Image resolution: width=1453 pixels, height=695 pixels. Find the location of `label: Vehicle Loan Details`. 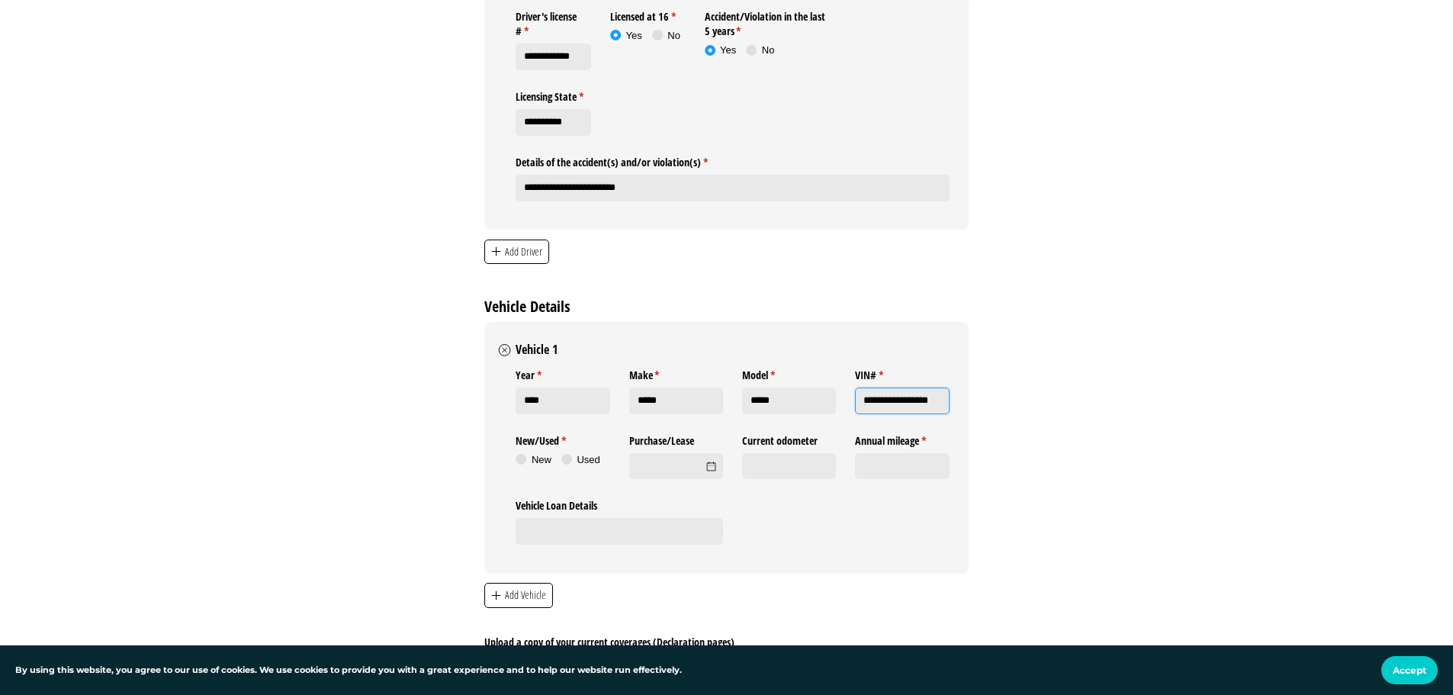

label: Vehicle Loan Details is located at coordinates (619, 503).